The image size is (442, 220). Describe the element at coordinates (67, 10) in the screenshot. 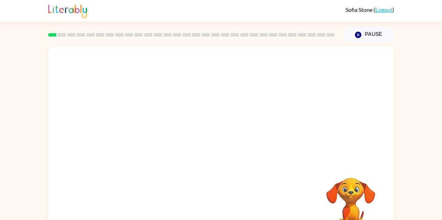

I see `img: Literably` at that location.